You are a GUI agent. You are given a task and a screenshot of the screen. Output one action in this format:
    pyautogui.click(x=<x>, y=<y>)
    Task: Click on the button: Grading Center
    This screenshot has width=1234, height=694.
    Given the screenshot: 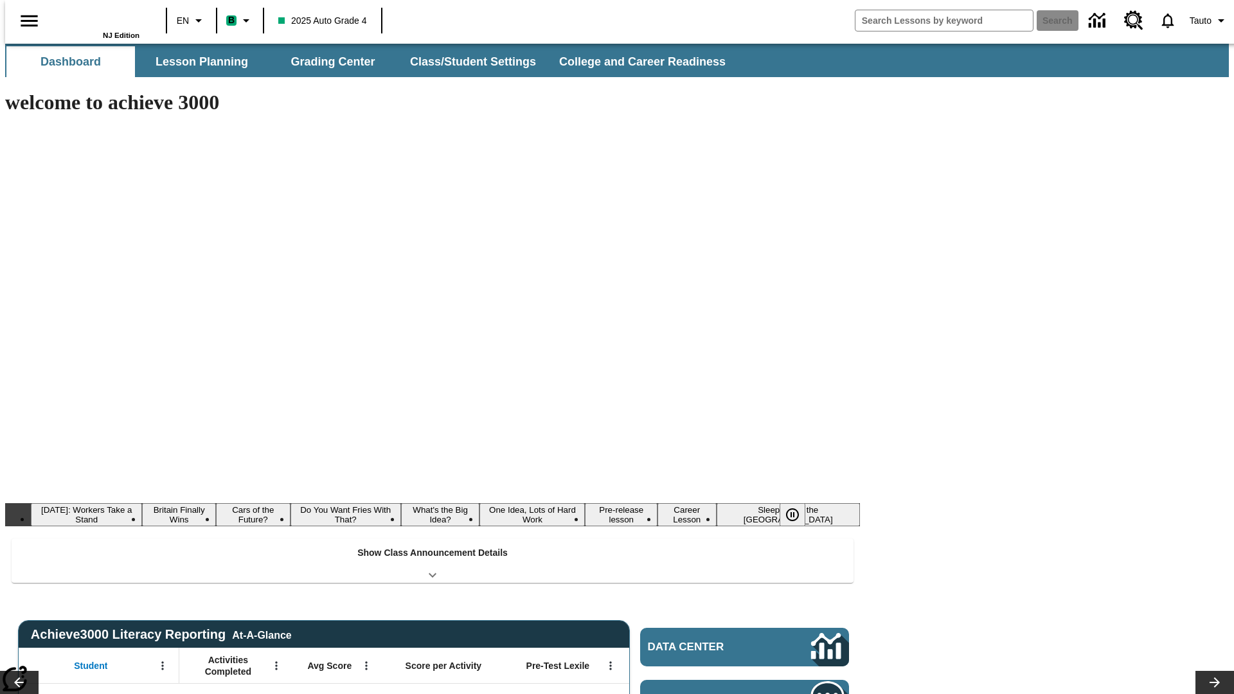 What is the action you would take?
    pyautogui.click(x=333, y=62)
    